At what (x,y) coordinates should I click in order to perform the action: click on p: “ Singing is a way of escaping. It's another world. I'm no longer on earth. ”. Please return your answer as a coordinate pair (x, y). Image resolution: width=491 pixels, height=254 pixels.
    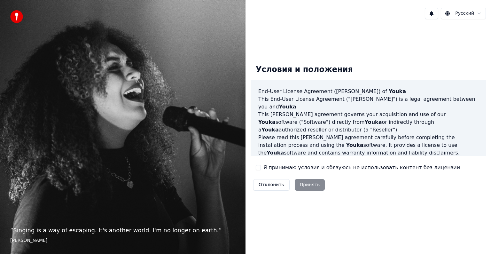
    Looking at the image, I should click on (123, 230).